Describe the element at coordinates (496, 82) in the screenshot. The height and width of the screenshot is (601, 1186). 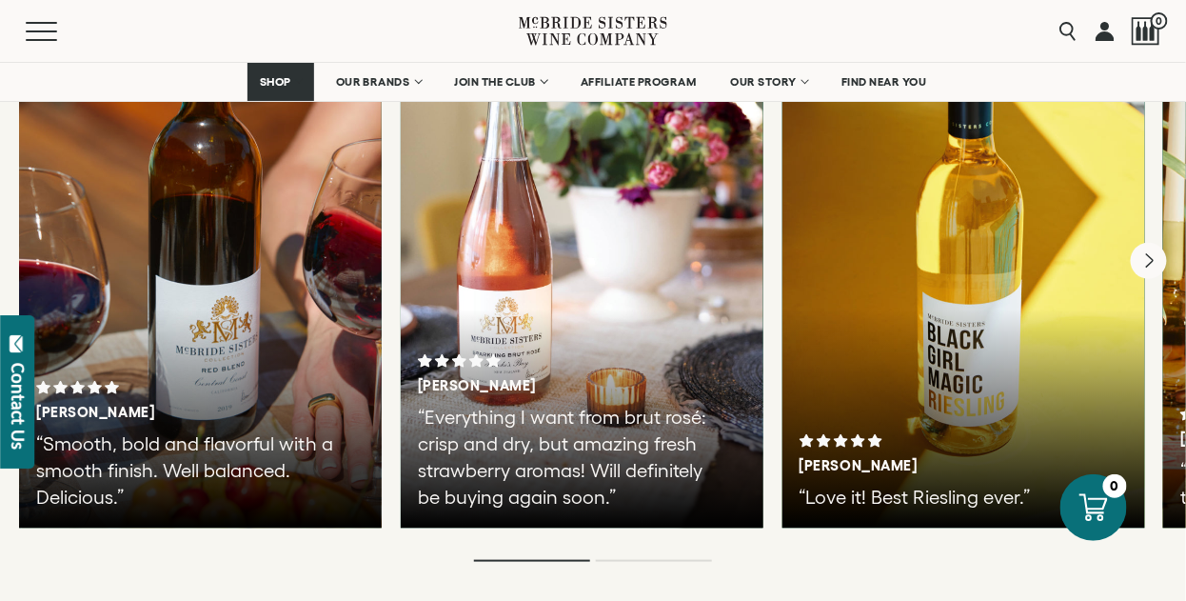
I see `span: JOIN THE CLUB` at that location.